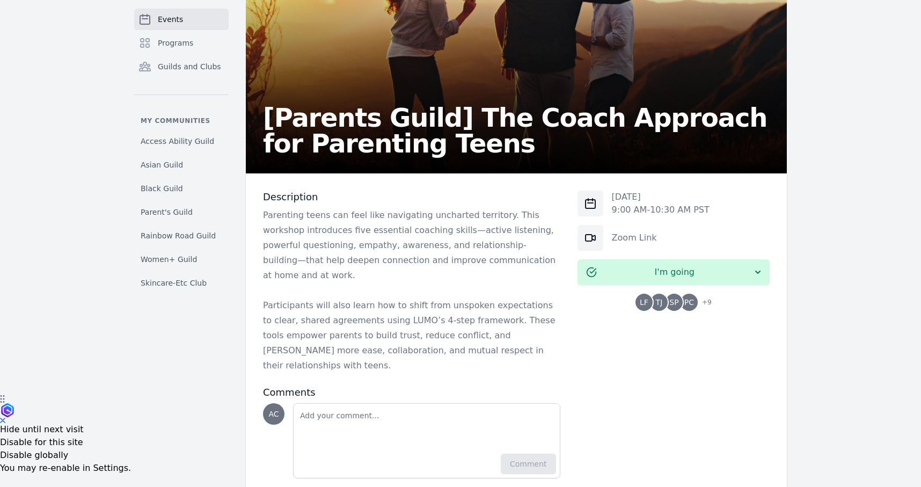 The image size is (921, 487). What do you see at coordinates (412, 393) in the screenshot?
I see `h3: Comments` at bounding box center [412, 393].